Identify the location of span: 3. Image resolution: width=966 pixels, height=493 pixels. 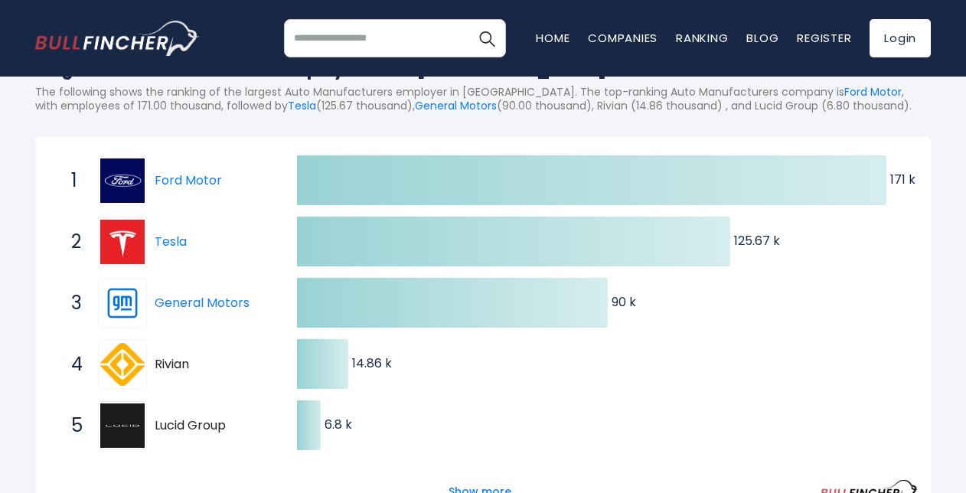
(71, 303).